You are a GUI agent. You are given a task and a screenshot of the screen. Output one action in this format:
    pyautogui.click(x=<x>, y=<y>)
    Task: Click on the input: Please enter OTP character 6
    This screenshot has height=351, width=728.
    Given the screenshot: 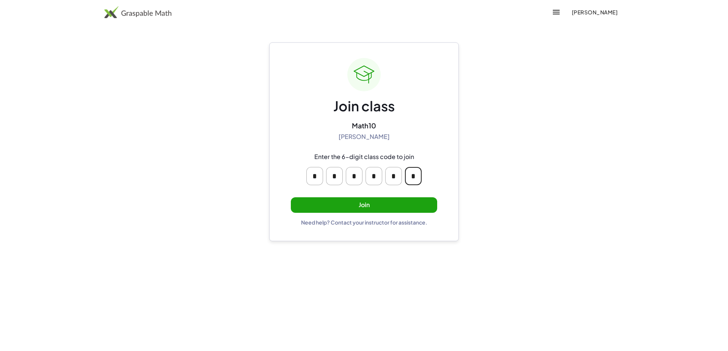 What is the action you would take?
    pyautogui.click(x=413, y=176)
    